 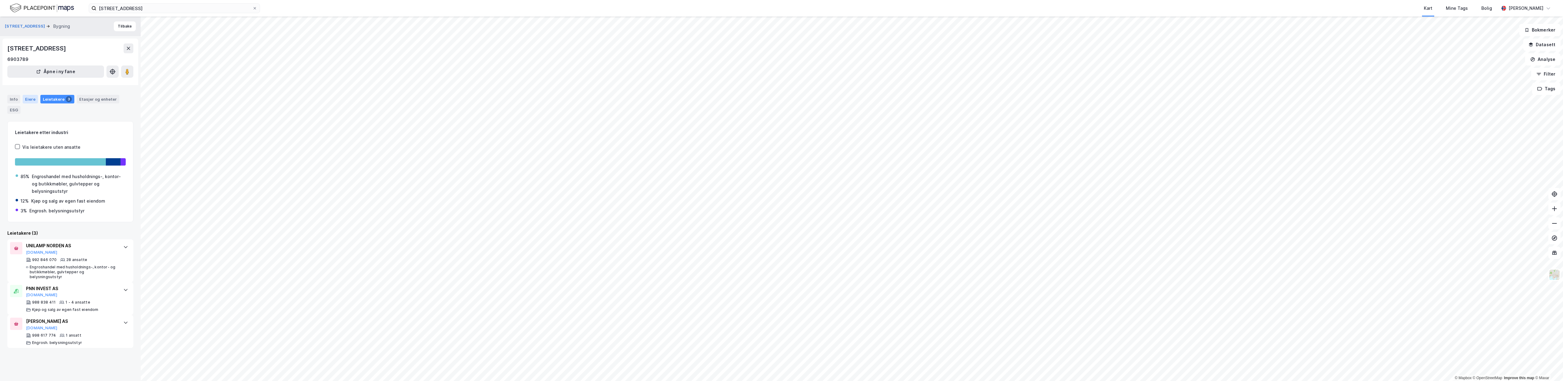 I want to click on div: Bolig, so click(x=1486, y=8).